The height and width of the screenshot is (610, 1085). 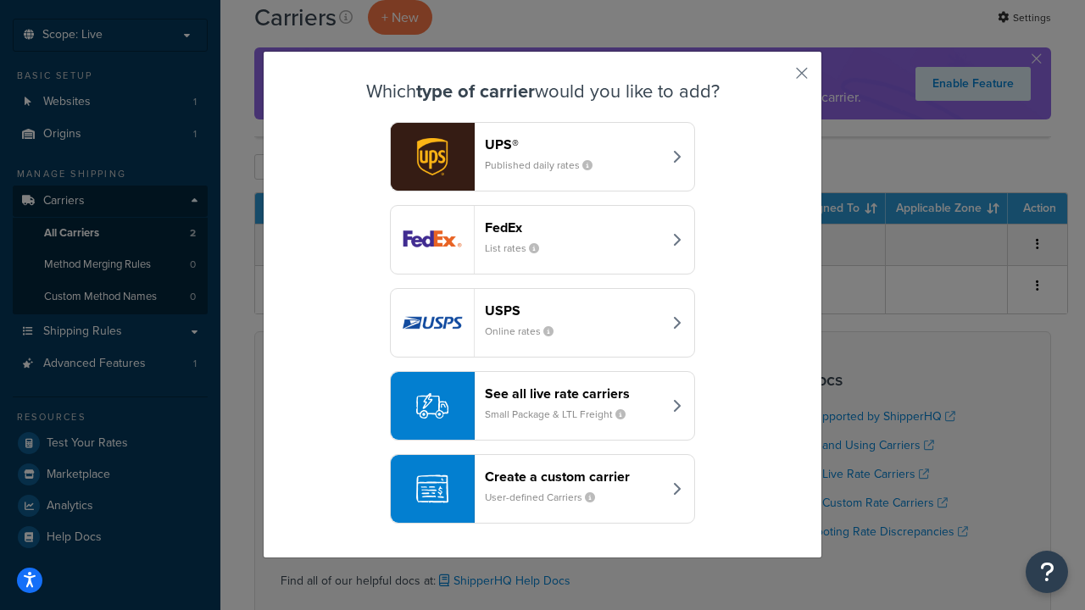 I want to click on button: ups logoUPS®Published daily rates, so click(x=543, y=157).